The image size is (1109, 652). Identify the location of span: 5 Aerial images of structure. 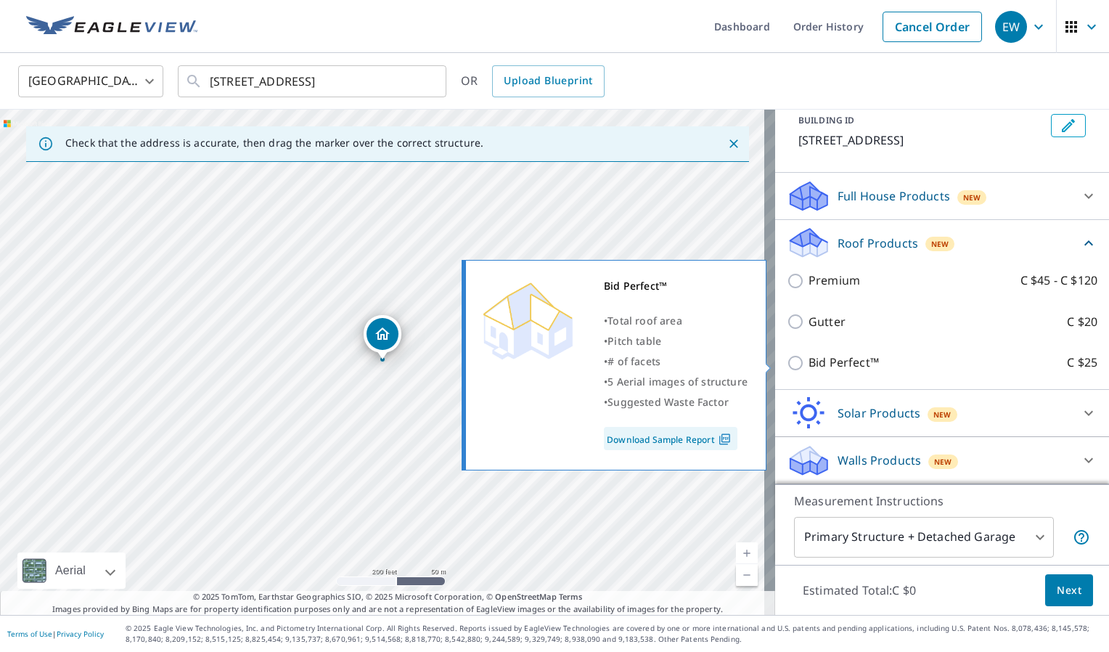
(677, 381).